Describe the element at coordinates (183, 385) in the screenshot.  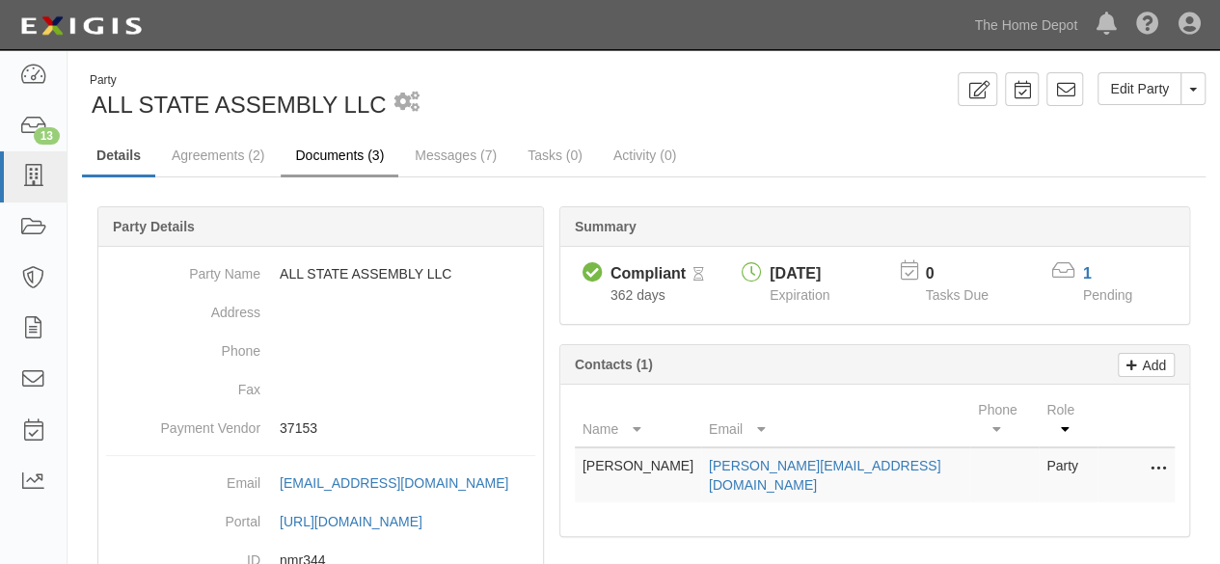
I see `dt: Fax` at that location.